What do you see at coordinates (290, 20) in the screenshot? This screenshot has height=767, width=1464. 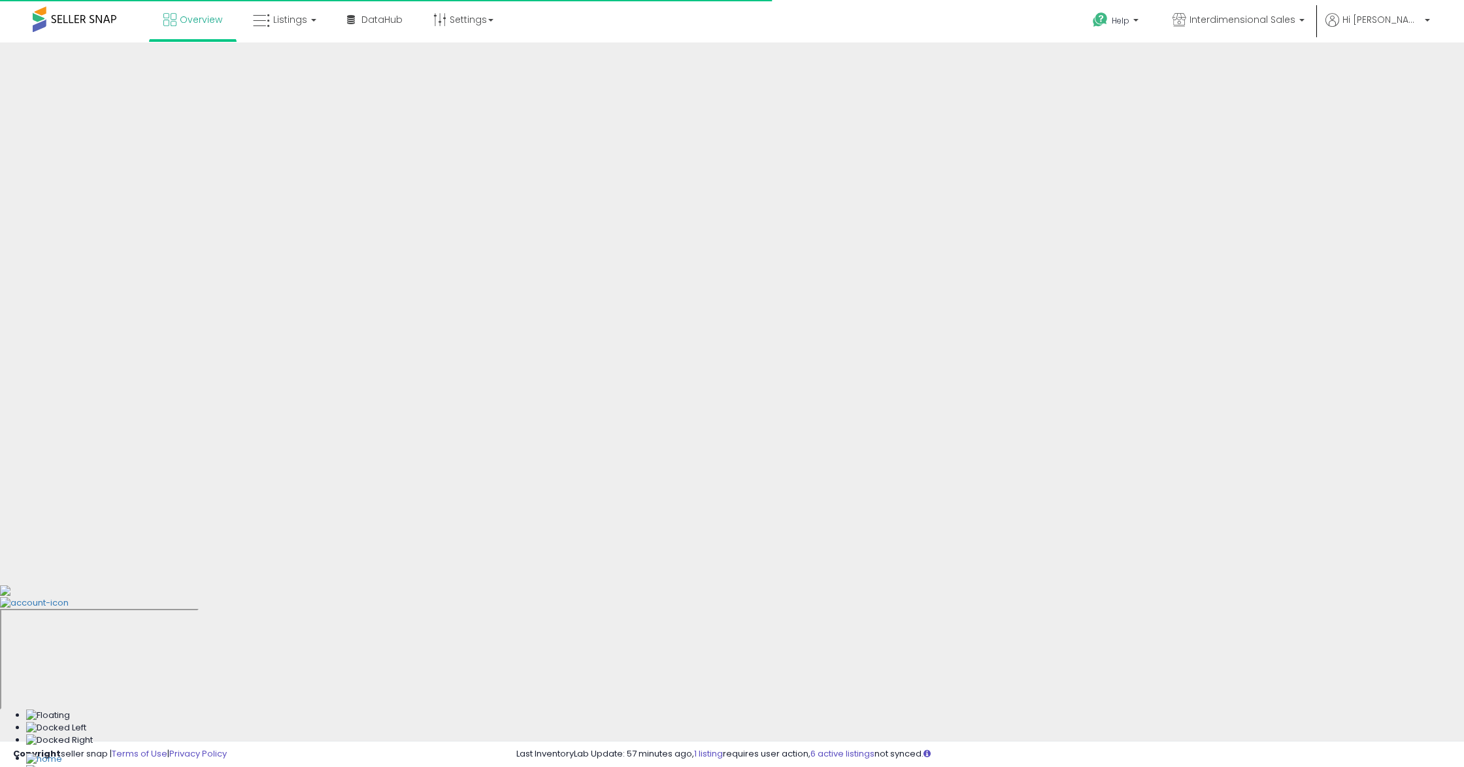 I see `span: Listings` at bounding box center [290, 20].